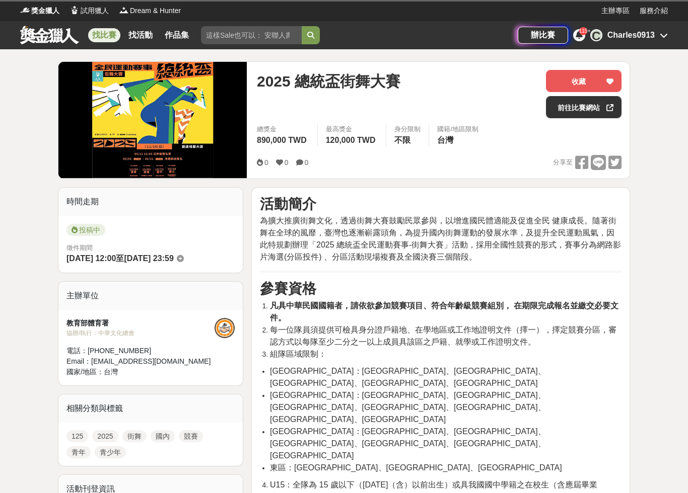  I want to click on a: 125, so click(77, 437).